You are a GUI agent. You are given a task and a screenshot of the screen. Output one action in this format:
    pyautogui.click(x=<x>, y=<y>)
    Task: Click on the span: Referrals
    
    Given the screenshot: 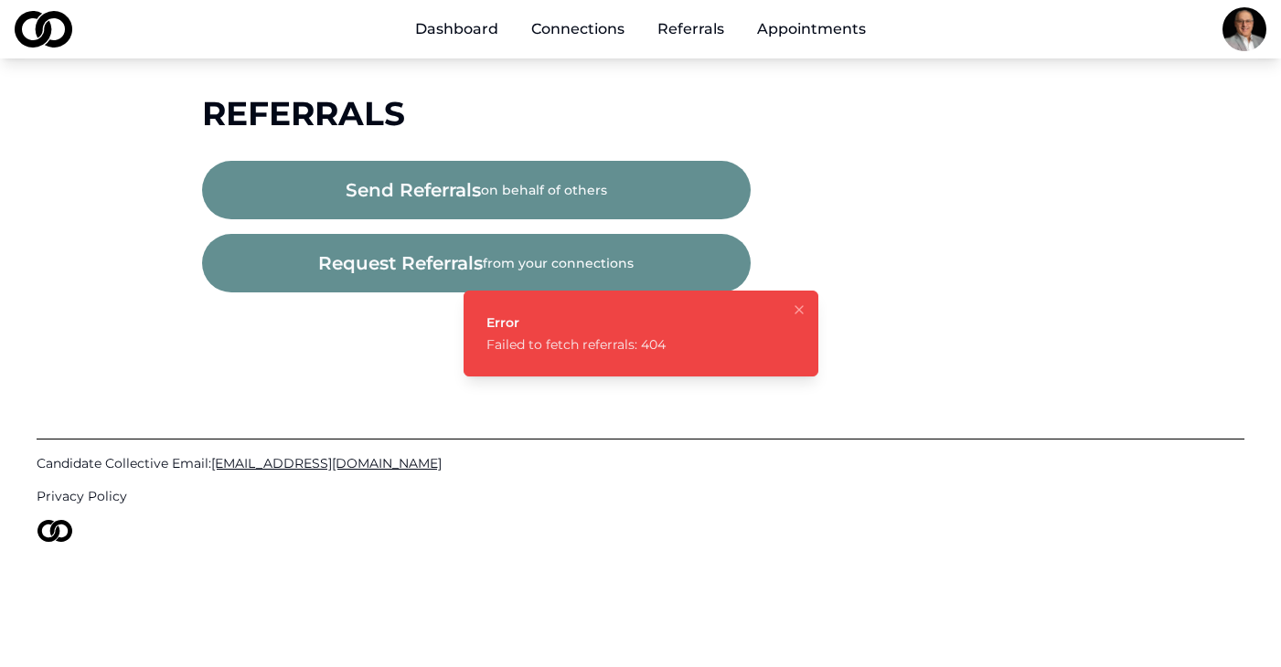 What is the action you would take?
    pyautogui.click(x=303, y=113)
    